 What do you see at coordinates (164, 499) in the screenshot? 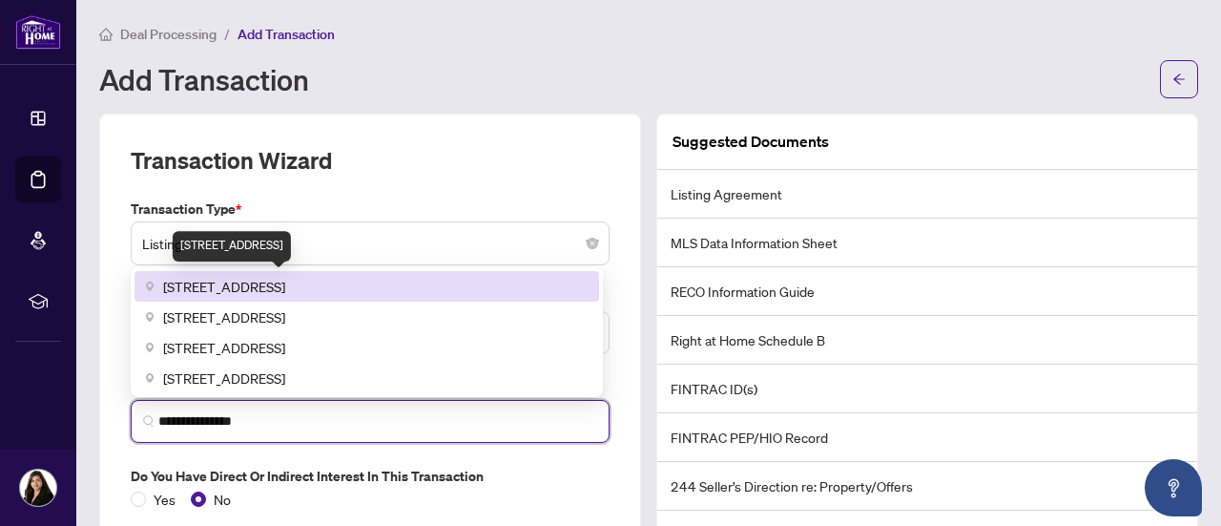
I see `span: Yes` at bounding box center [164, 499].